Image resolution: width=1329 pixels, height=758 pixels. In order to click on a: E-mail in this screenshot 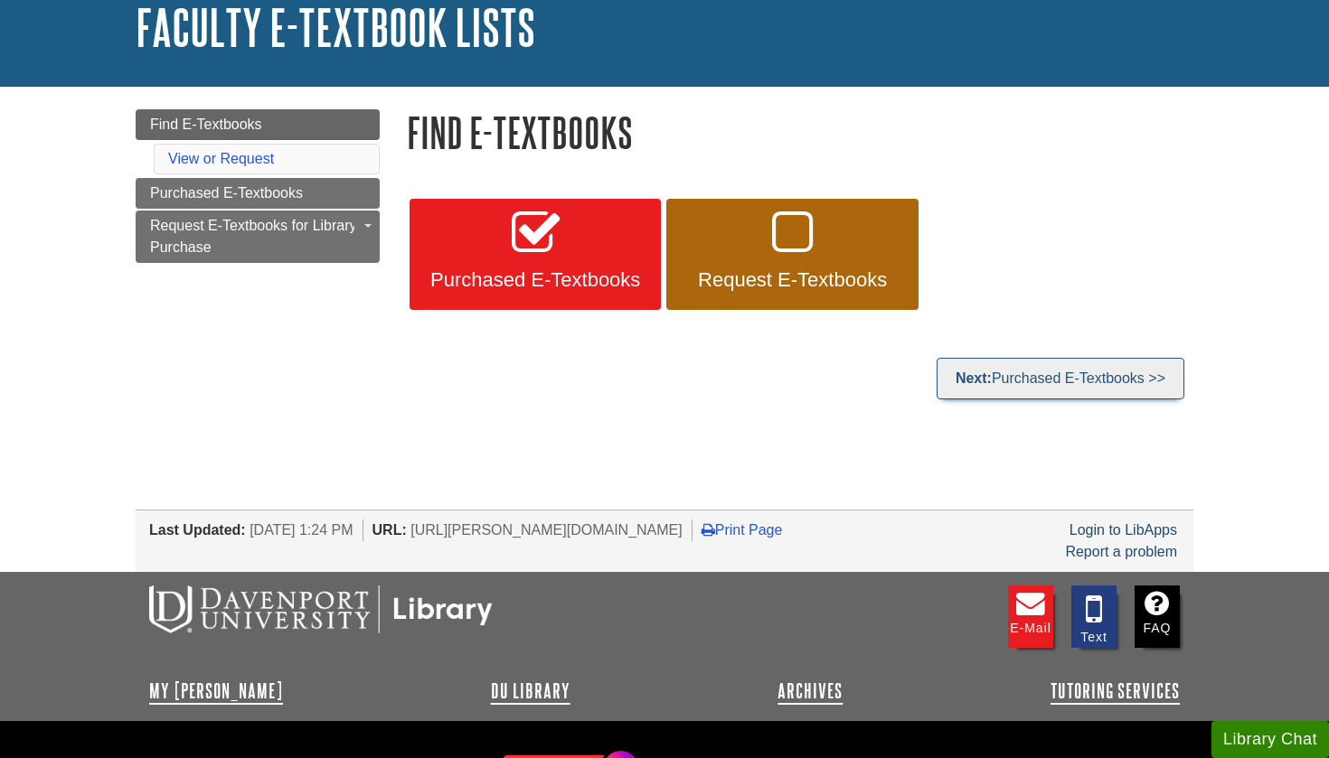, I will do `click(1031, 617)`.